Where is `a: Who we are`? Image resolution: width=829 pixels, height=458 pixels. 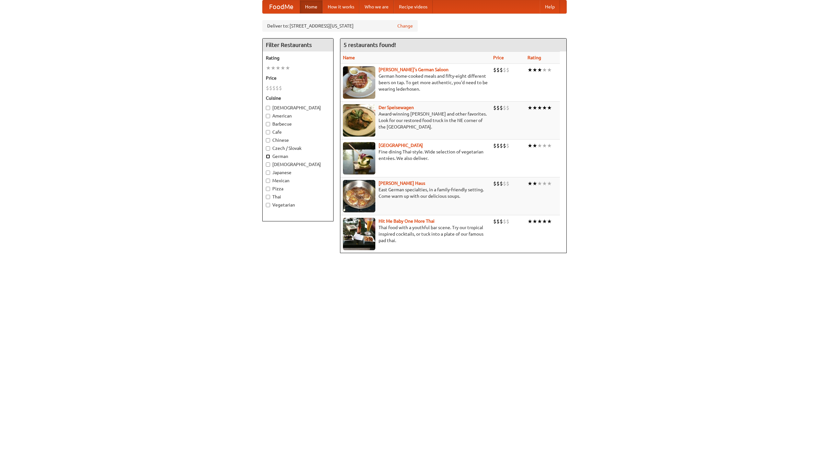 a: Who we are is located at coordinates (376, 7).